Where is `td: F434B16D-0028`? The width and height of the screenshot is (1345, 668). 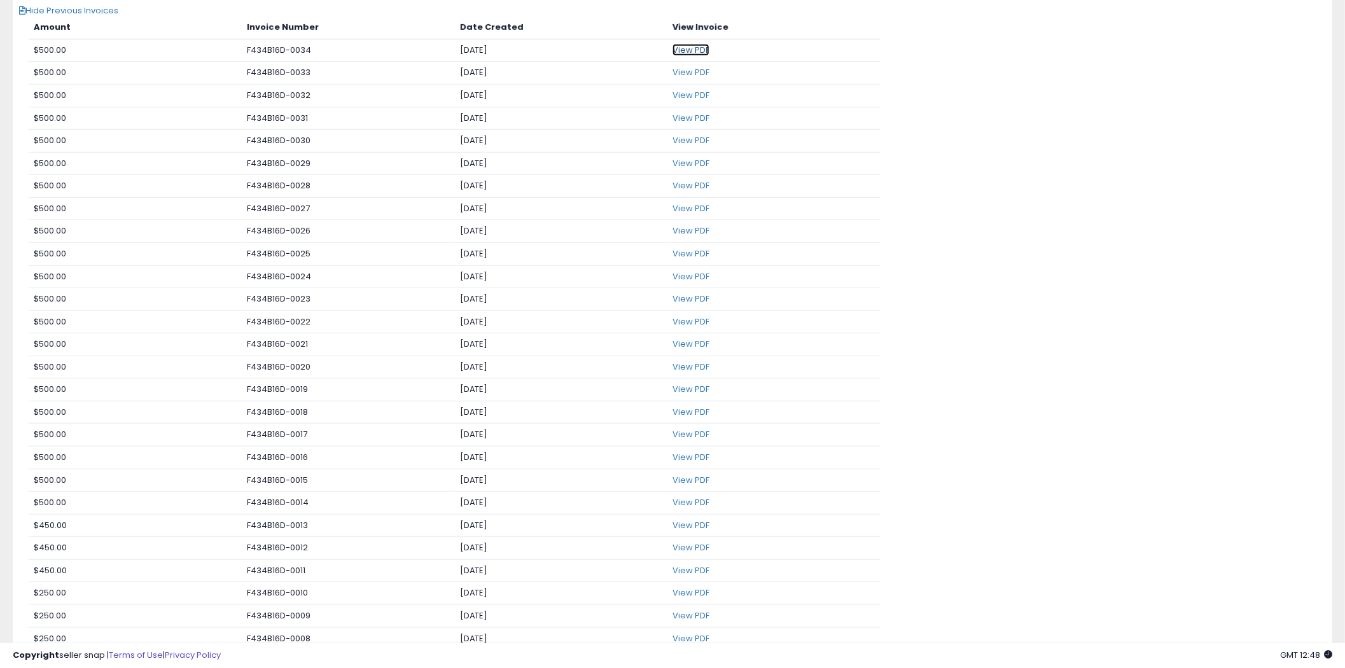
td: F434B16D-0028 is located at coordinates (348, 186).